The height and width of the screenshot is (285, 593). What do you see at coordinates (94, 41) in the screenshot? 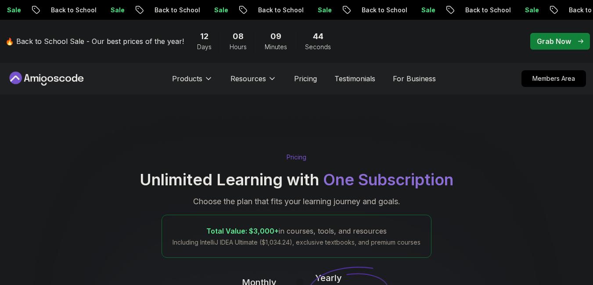
I see `p: 🔥 Back to School Sale - Our best prices of the year!` at bounding box center [94, 41].